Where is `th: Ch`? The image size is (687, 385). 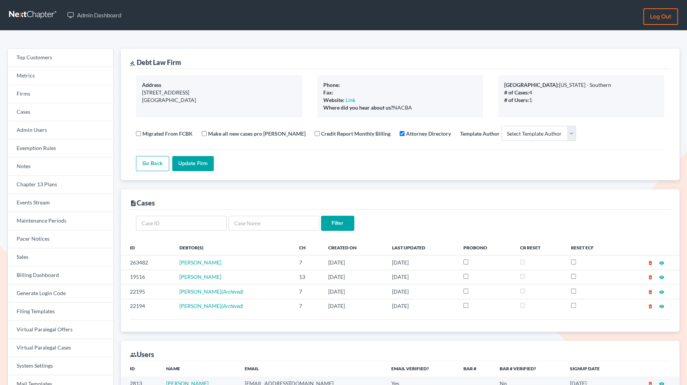 th: Ch is located at coordinates (308, 247).